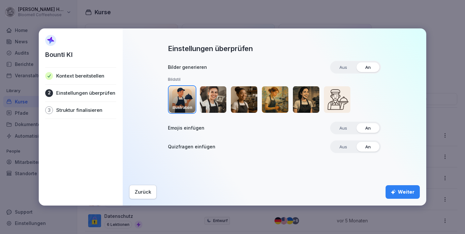  What do you see at coordinates (213, 99) in the screenshot?
I see `img: Realistic style` at bounding box center [213, 99].